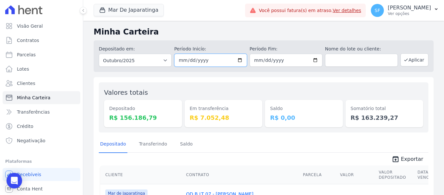 Image resolution: width=444 pixels, height=195 pixels. What do you see at coordinates (41, 161) in the screenshot?
I see `div: Plataformas` at bounding box center [41, 161].